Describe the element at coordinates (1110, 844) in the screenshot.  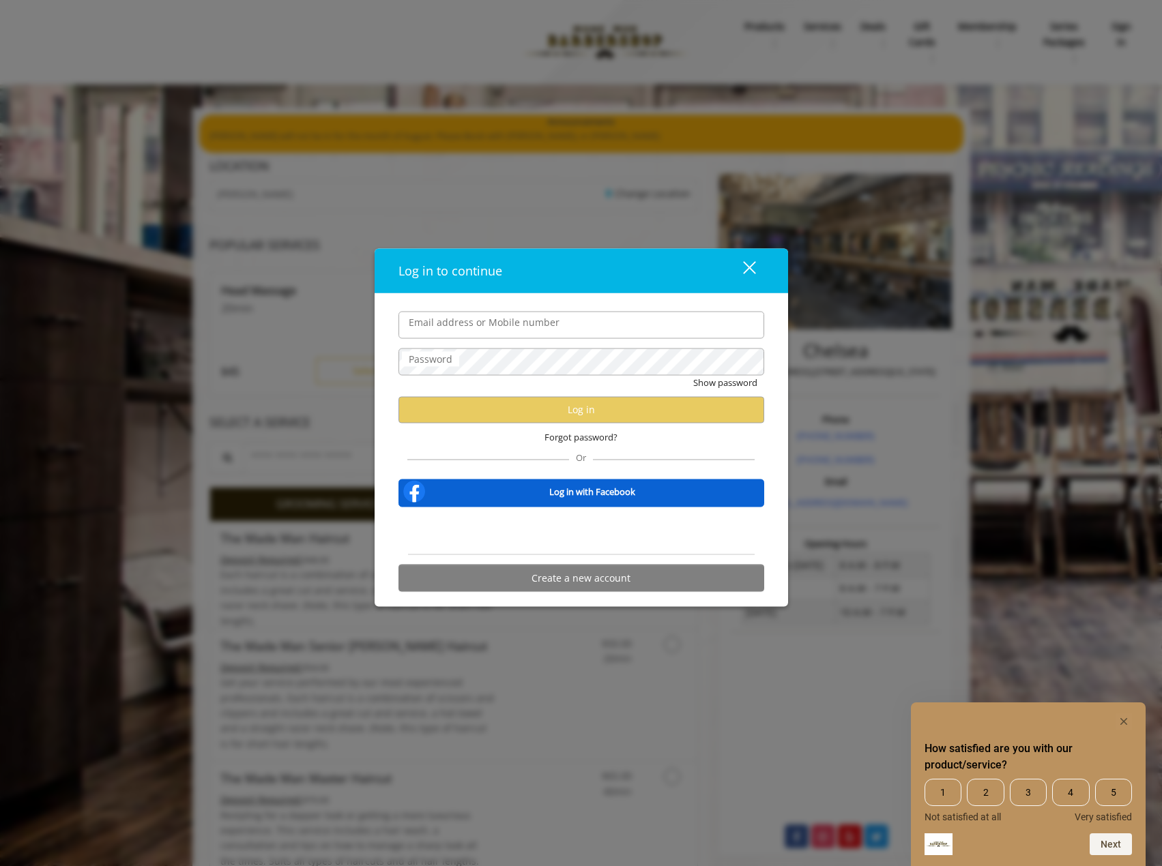
I see `button: Next question` at that location.